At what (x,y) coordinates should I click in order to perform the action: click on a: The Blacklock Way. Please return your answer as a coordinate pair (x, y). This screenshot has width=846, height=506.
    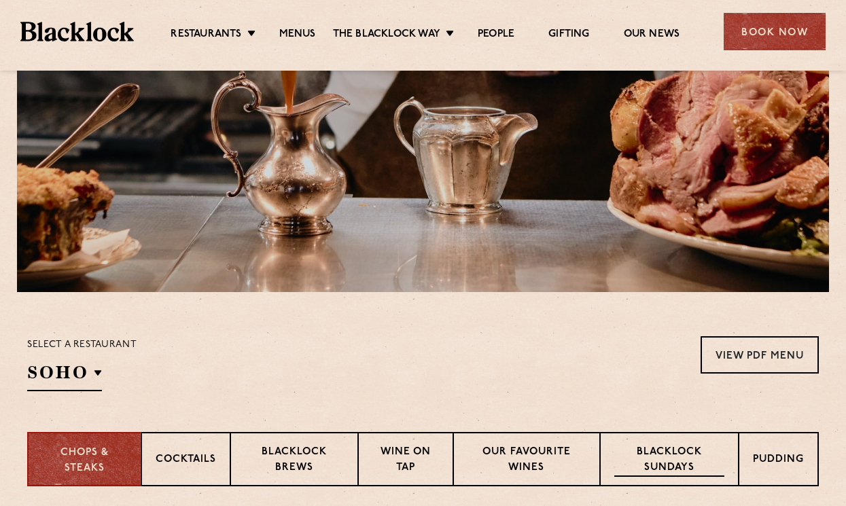
    Looking at the image, I should click on (387, 35).